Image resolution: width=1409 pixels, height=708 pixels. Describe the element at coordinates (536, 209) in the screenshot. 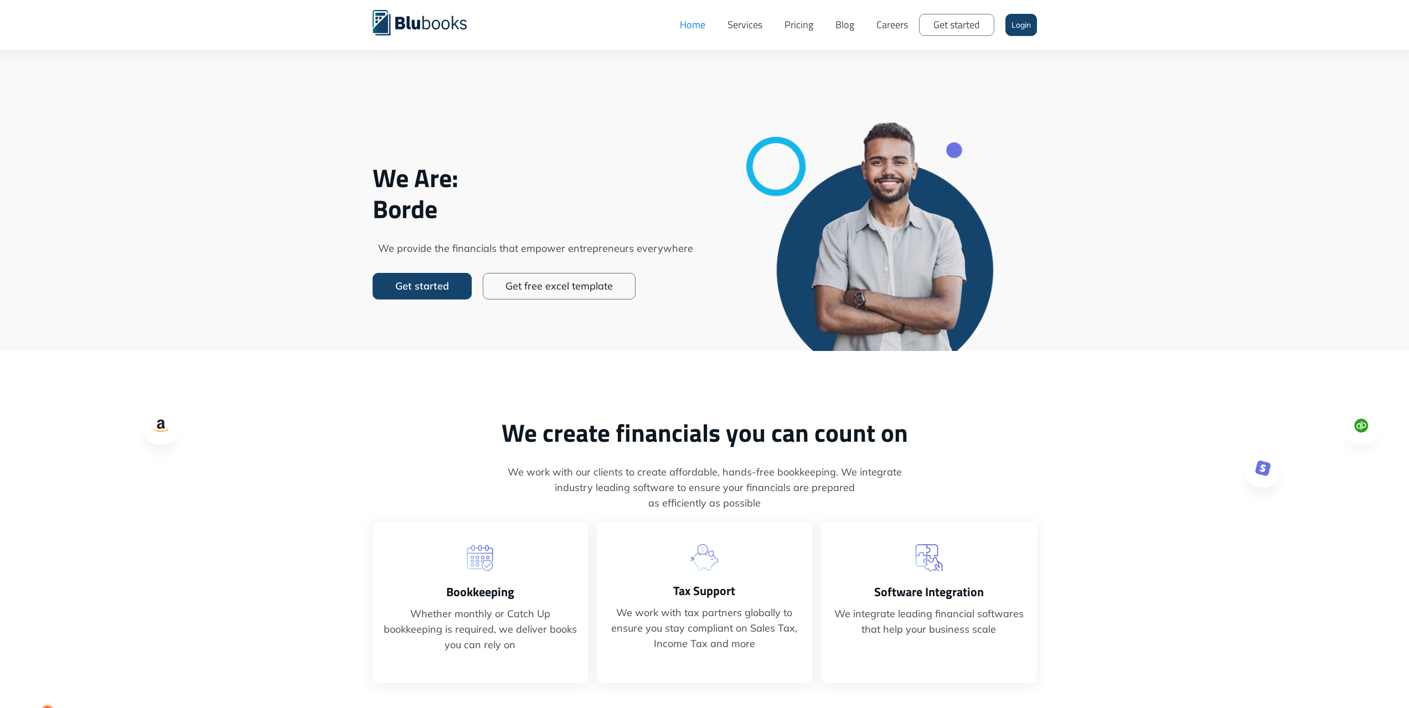

I see `span: Borde` at that location.